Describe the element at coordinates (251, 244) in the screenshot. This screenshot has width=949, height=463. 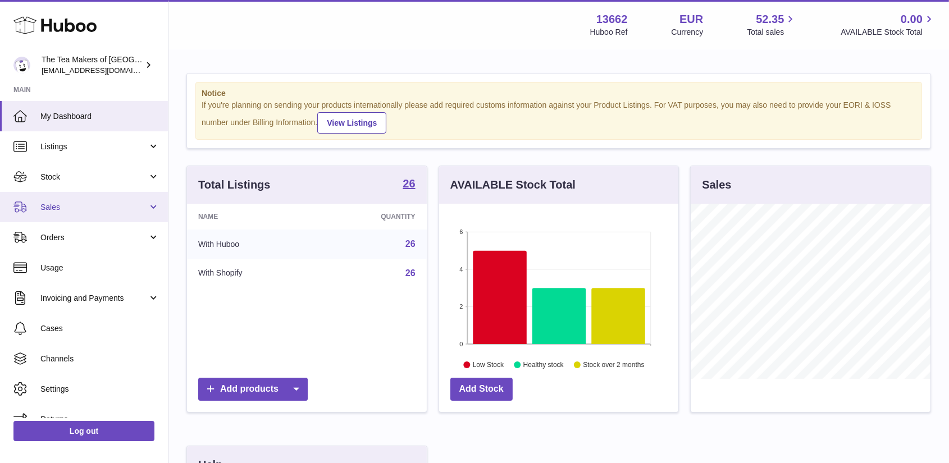
I see `td: With Huboo` at that location.